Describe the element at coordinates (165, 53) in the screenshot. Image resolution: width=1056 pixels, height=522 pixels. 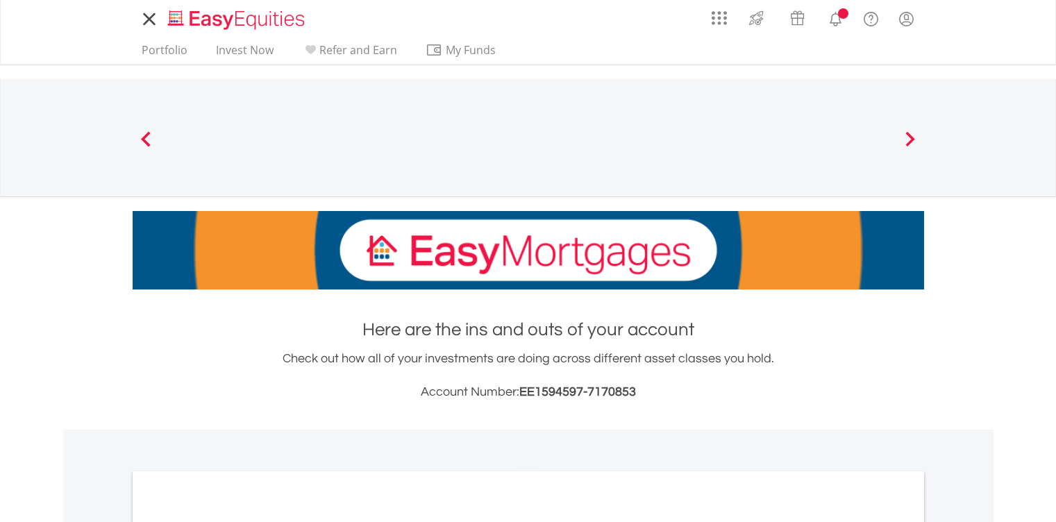
I see `a: Portfolio` at that location.